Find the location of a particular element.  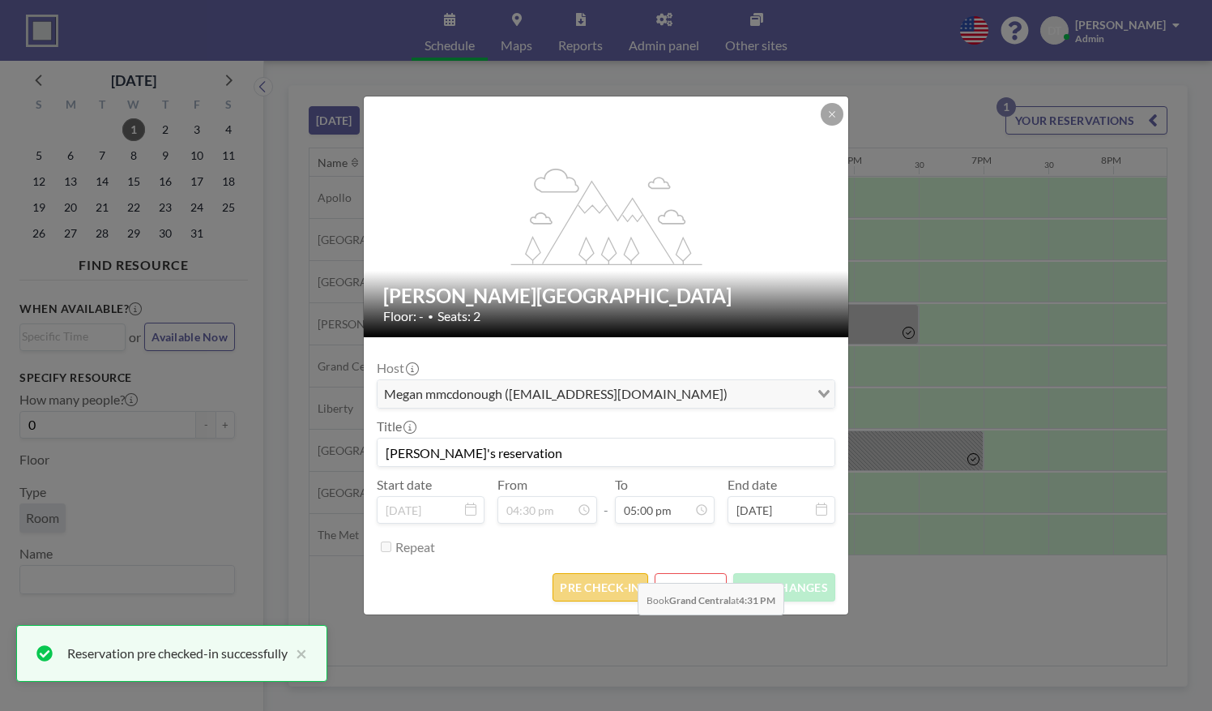

g: flex-grow: 1.2; is located at coordinates (607, 216).